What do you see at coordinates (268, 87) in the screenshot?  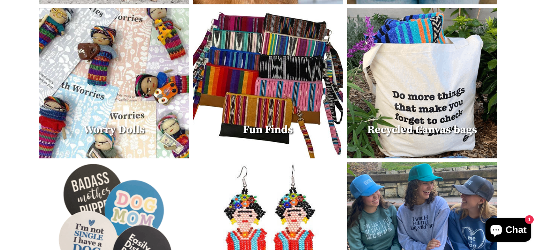 I see `a: Fun Finds` at bounding box center [268, 87].